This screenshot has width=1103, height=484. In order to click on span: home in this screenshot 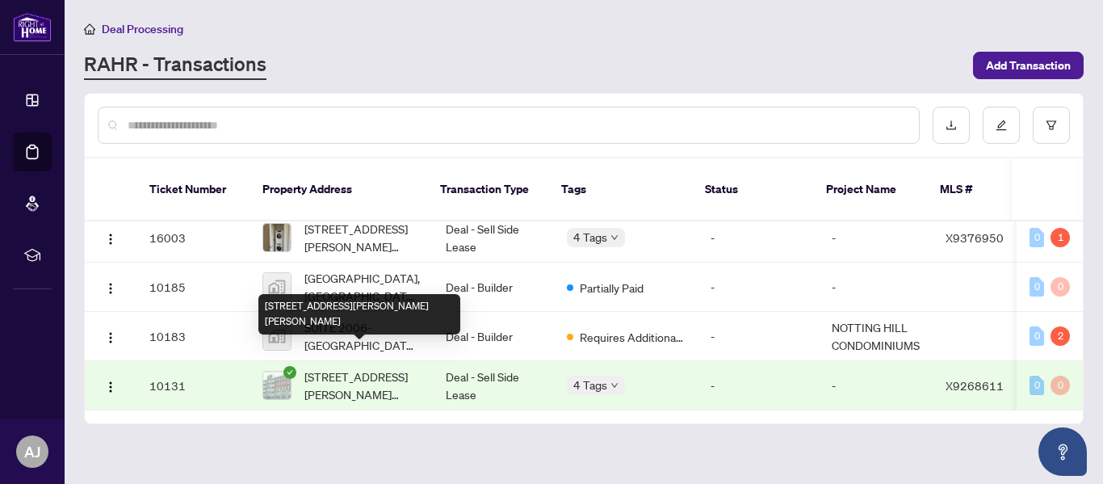, I will do `click(90, 29)`.